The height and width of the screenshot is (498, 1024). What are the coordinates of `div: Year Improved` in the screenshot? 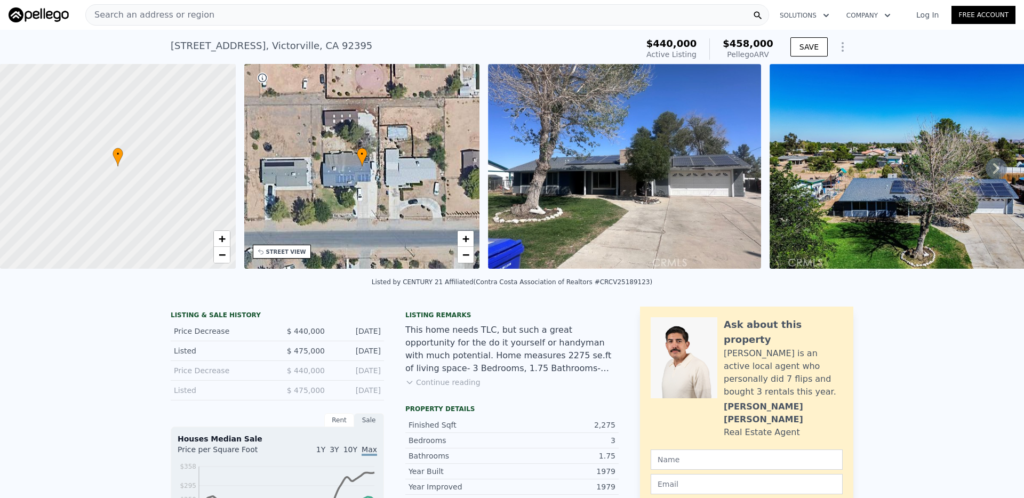 It's located at (460, 487).